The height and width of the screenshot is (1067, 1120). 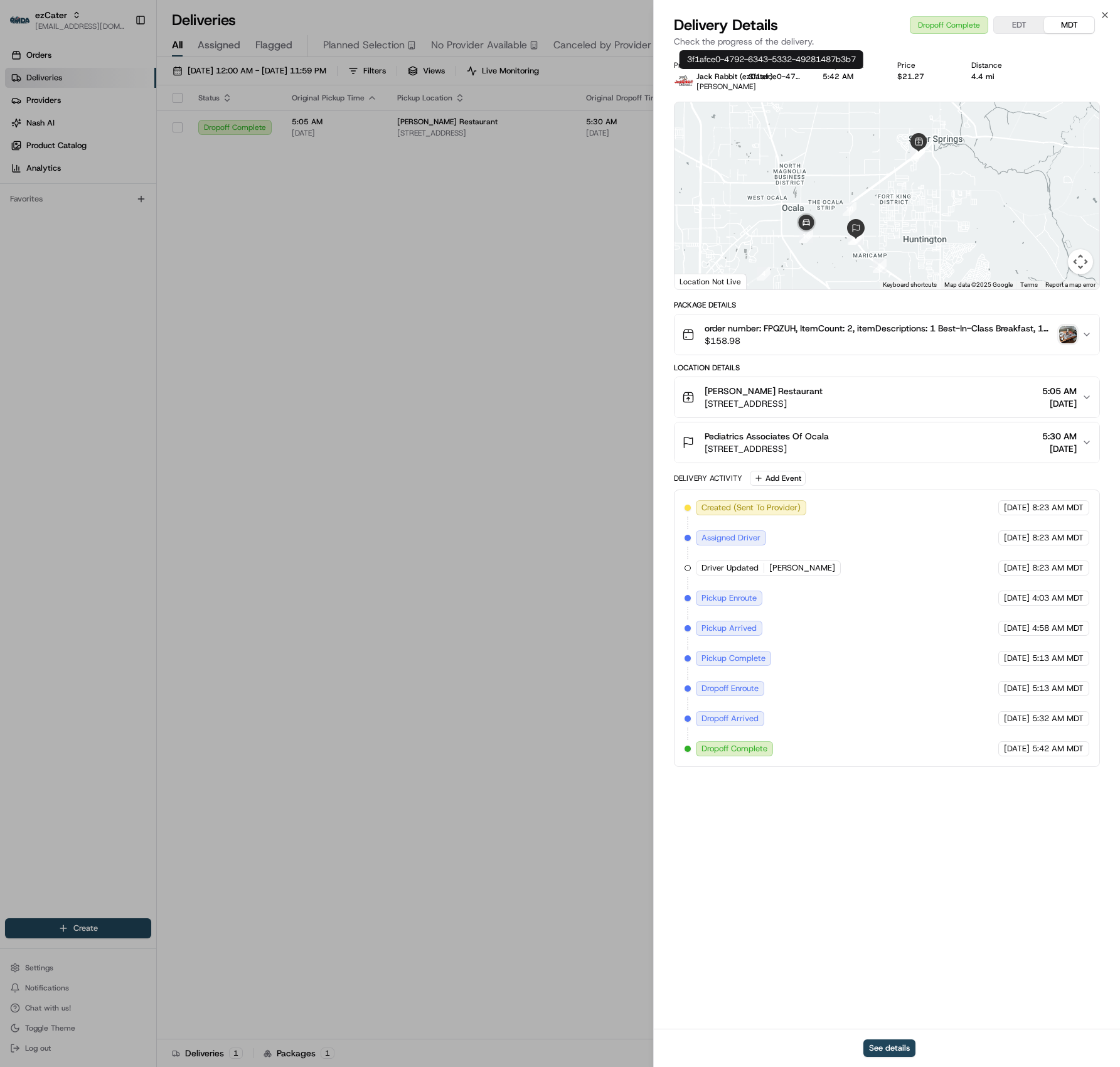 What do you see at coordinates (710, 281) in the screenshot?
I see `div: Location Not Live` at bounding box center [710, 281].